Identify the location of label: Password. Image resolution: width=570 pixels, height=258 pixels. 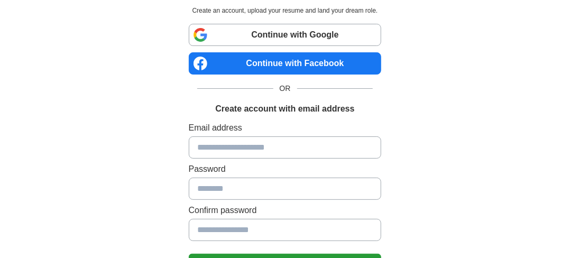
(285, 169).